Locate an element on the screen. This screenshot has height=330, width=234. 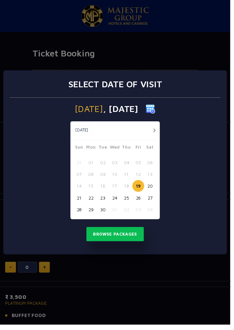
span: Sat is located at coordinates (152, 151).